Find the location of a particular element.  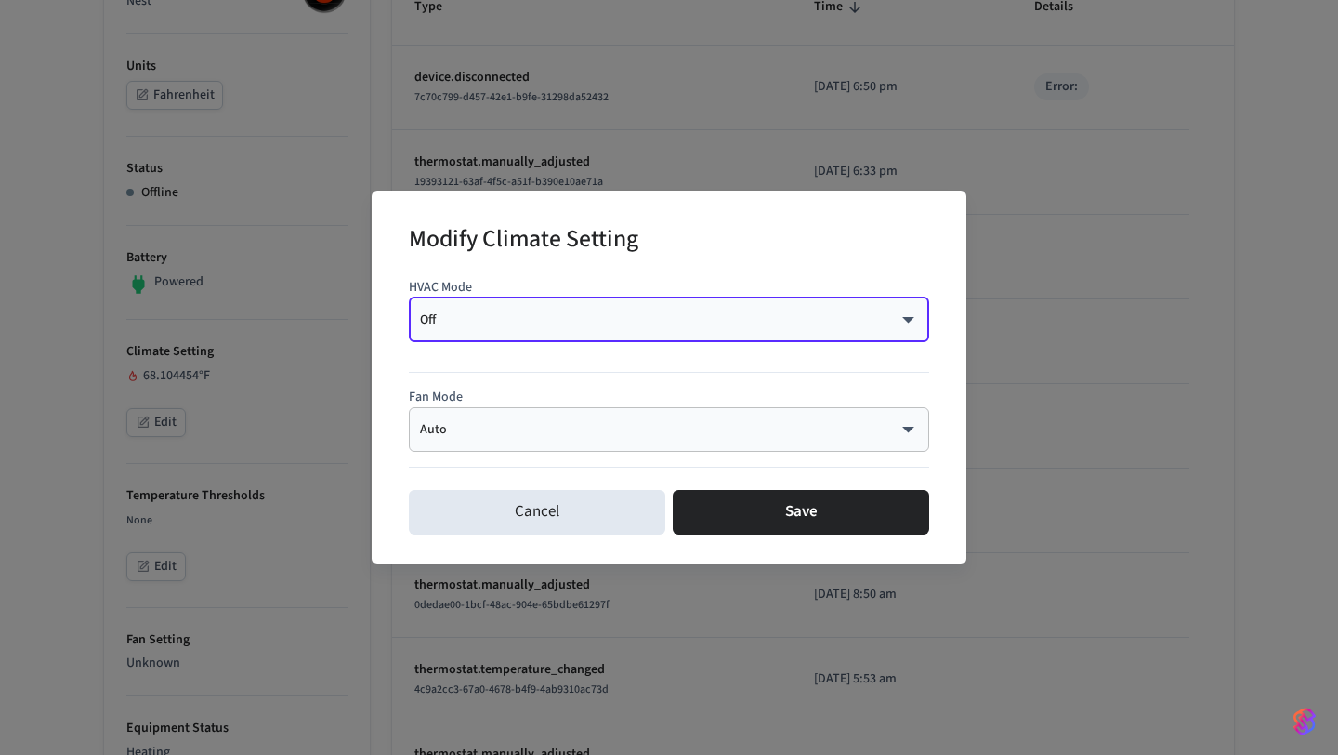

div: Auto is located at coordinates (669, 429).